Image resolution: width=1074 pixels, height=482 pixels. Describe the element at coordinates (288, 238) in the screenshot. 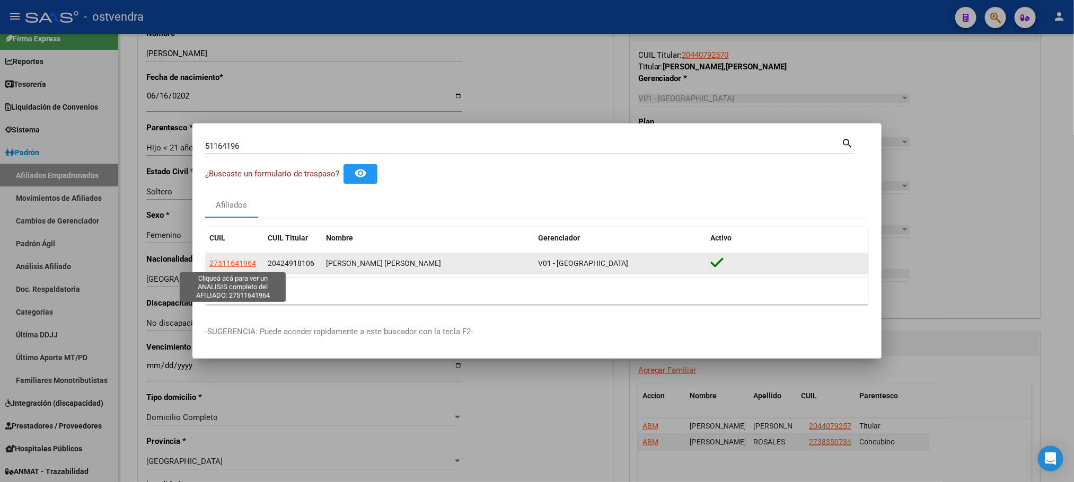

I see `span: CUIL Titular` at that location.